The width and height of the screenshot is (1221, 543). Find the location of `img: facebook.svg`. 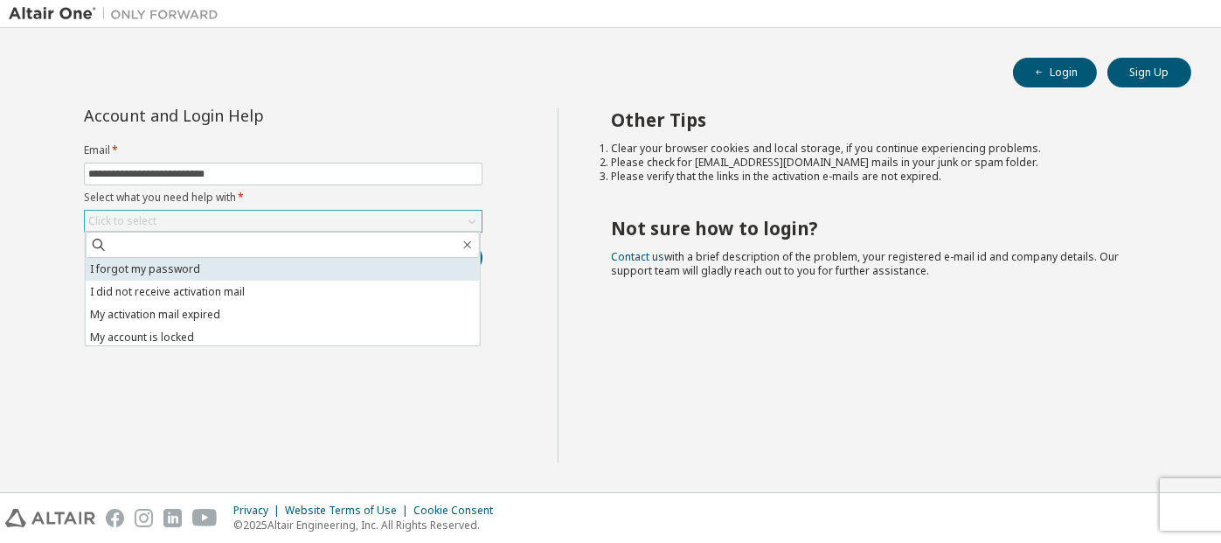

img: facebook.svg is located at coordinates (115, 518).